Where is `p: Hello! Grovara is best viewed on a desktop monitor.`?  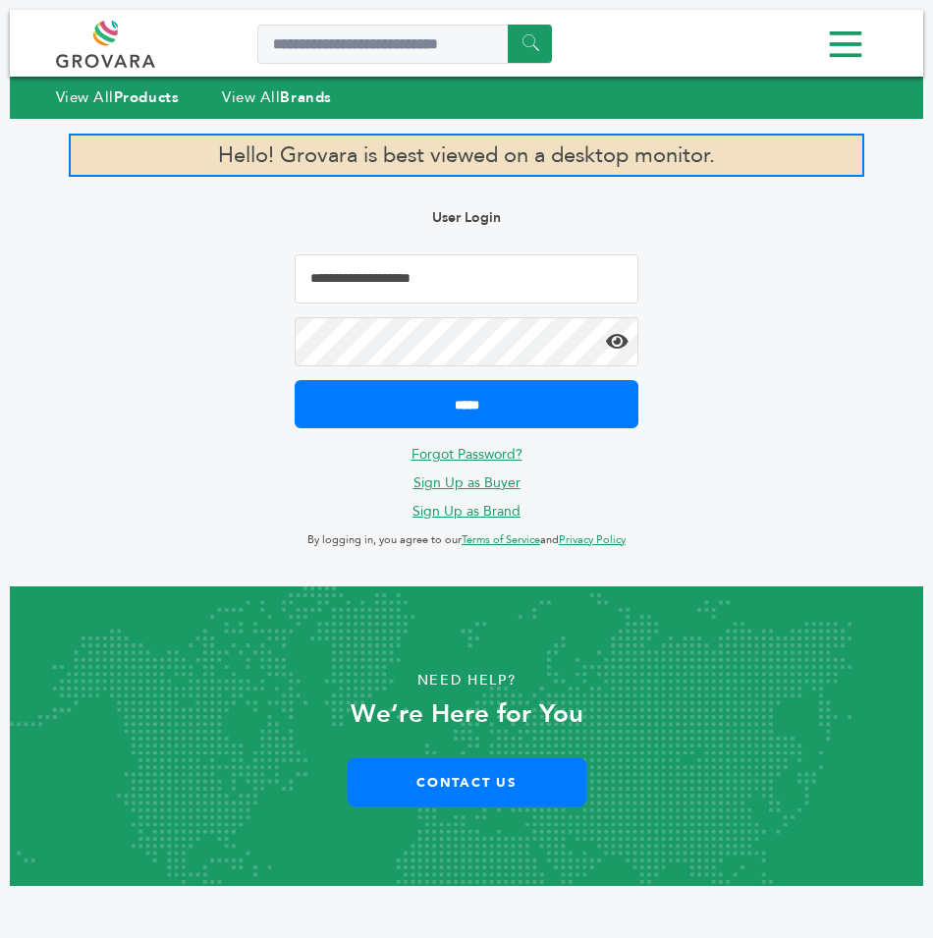 p: Hello! Grovara is best viewed on a desktop monitor. is located at coordinates (466, 155).